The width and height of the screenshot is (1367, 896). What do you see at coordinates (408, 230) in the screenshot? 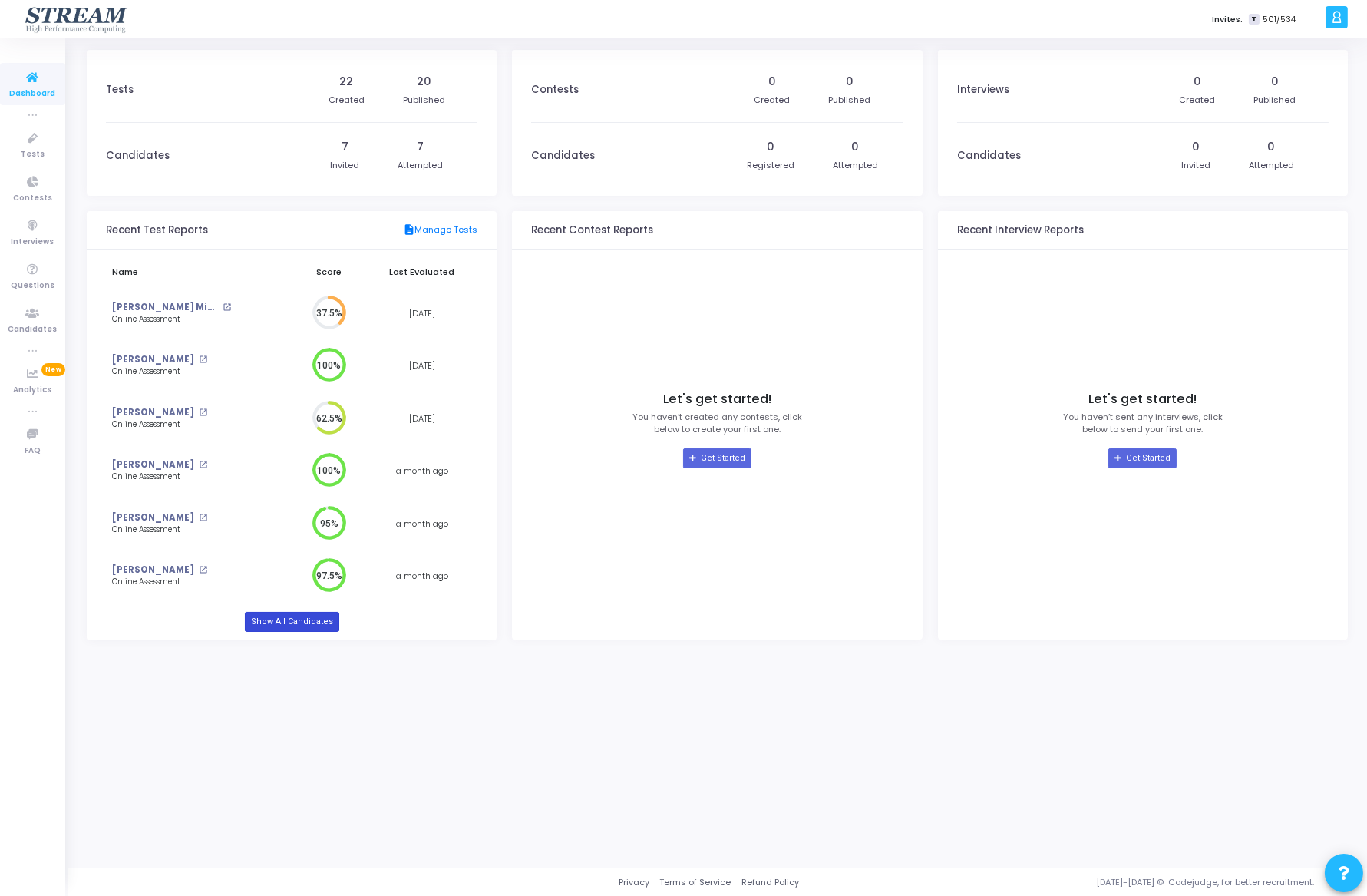
I see `mat-icon: description` at bounding box center [408, 230].